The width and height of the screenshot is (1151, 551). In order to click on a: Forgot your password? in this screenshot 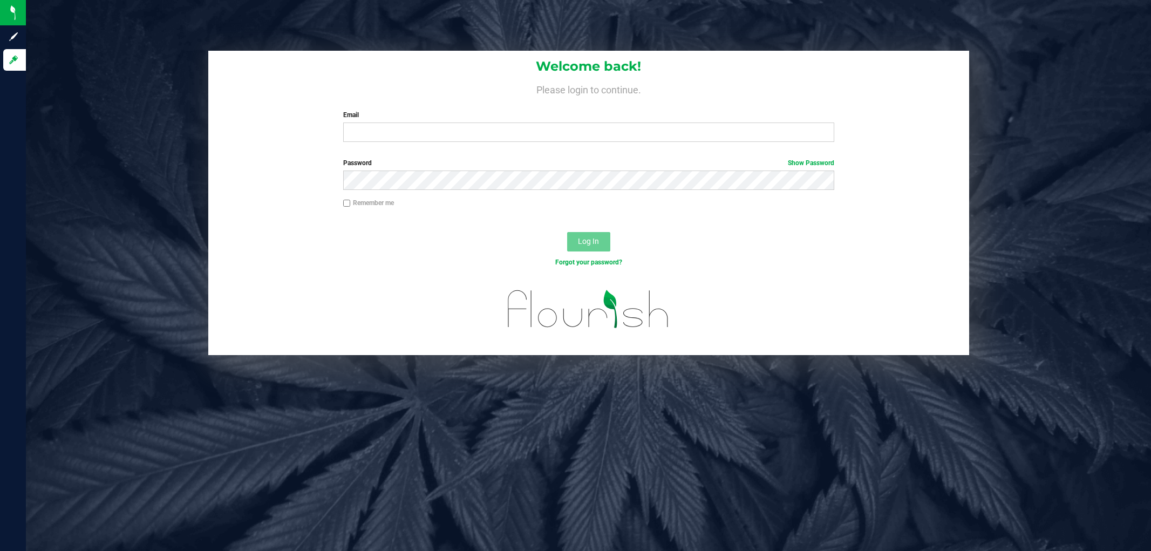, I will do `click(589, 262)`.